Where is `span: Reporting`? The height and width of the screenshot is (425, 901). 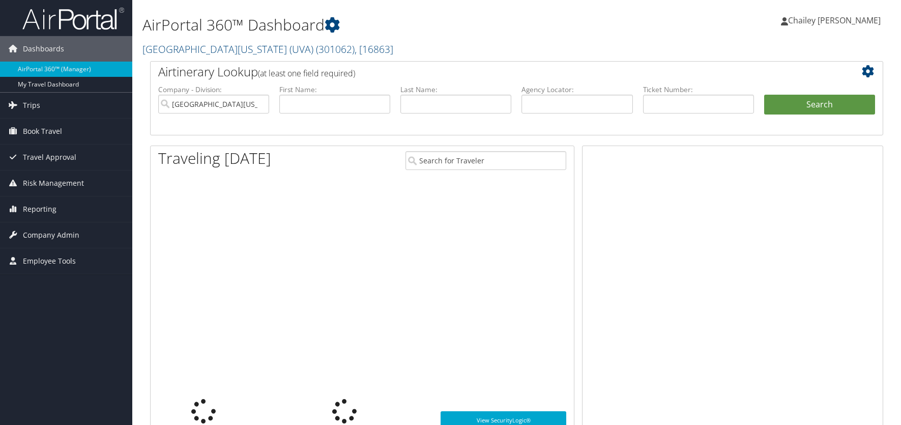 span: Reporting is located at coordinates (40, 209).